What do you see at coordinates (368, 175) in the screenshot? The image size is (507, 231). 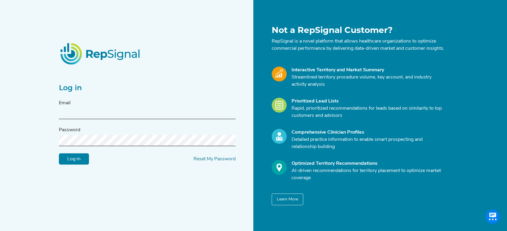 I see `p: AI-driven recommendations for territory placement to optimize market coverage` at bounding box center [368, 175].